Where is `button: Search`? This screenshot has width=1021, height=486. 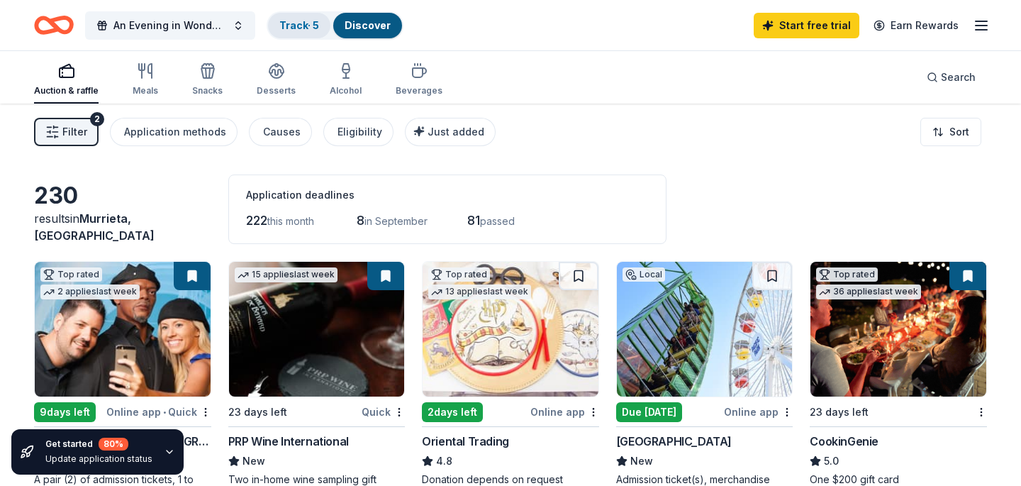
button: Search is located at coordinates (951, 77).